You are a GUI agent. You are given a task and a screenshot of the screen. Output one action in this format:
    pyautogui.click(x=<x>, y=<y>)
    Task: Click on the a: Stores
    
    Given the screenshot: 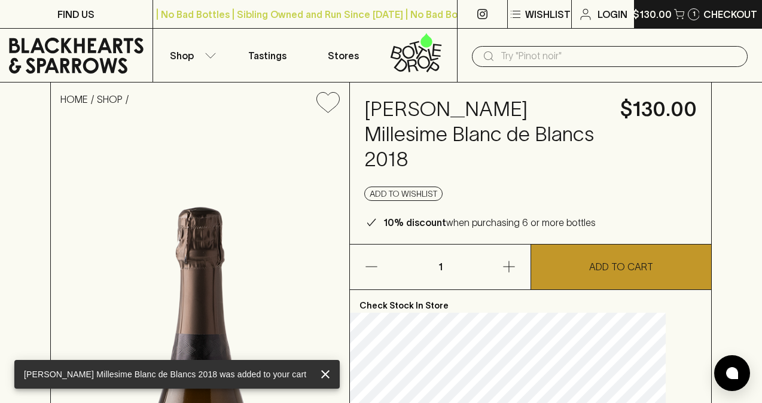 What is the action you would take?
    pyautogui.click(x=343, y=55)
    